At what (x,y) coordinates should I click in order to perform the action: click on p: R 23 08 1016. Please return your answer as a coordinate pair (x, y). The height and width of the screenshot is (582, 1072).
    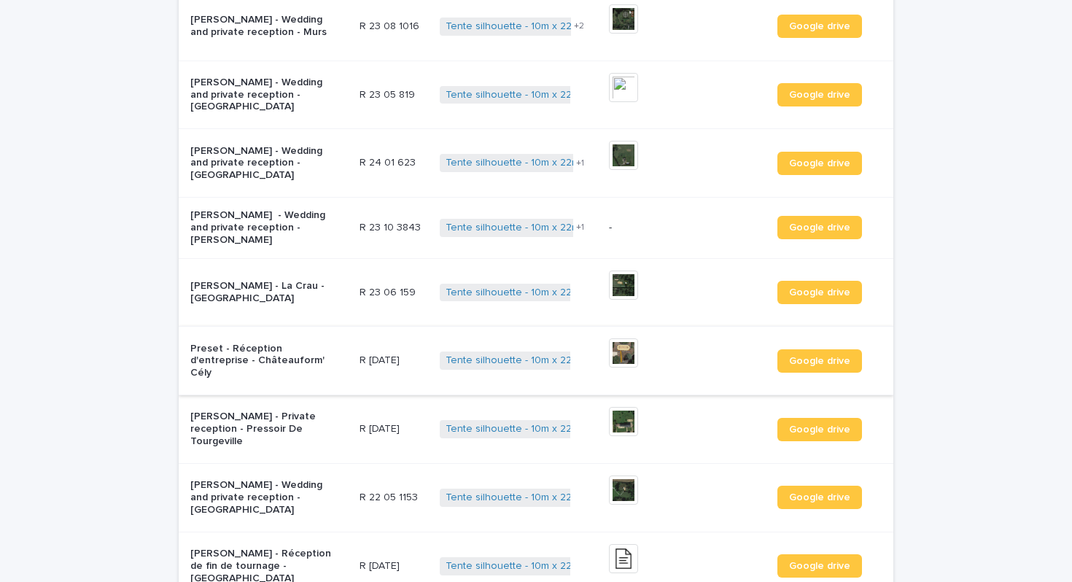
    Looking at the image, I should click on (391, 25).